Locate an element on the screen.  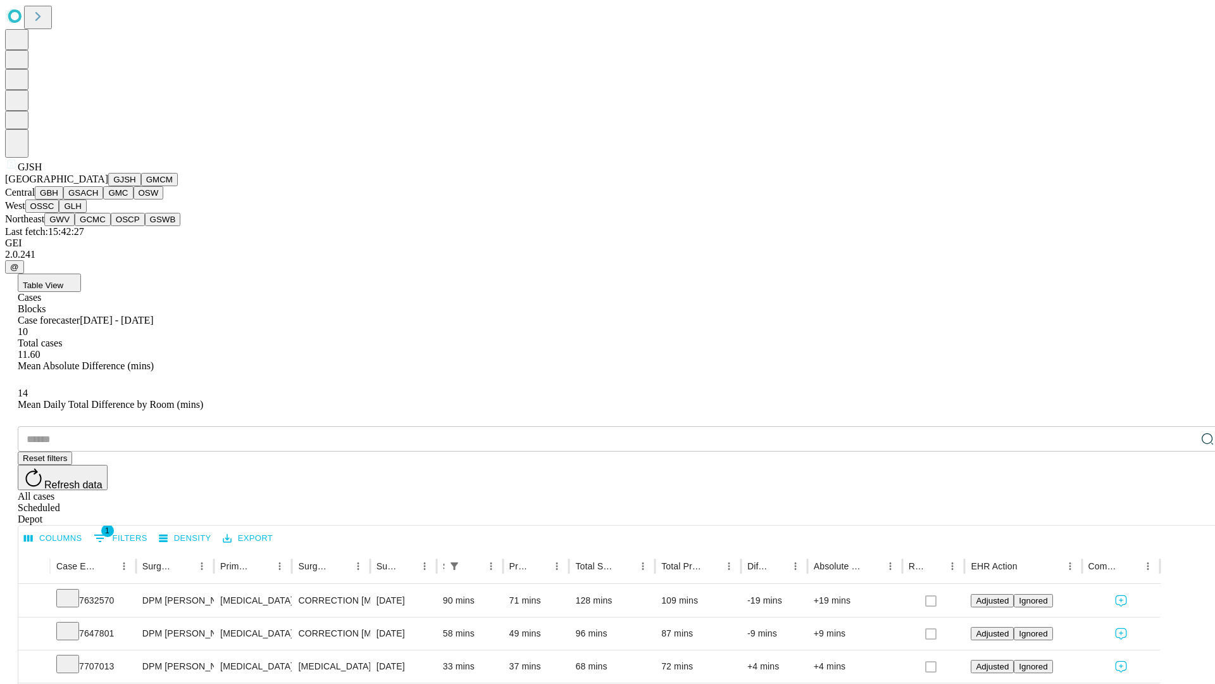
span: Adjusted is located at coordinates (993, 633).